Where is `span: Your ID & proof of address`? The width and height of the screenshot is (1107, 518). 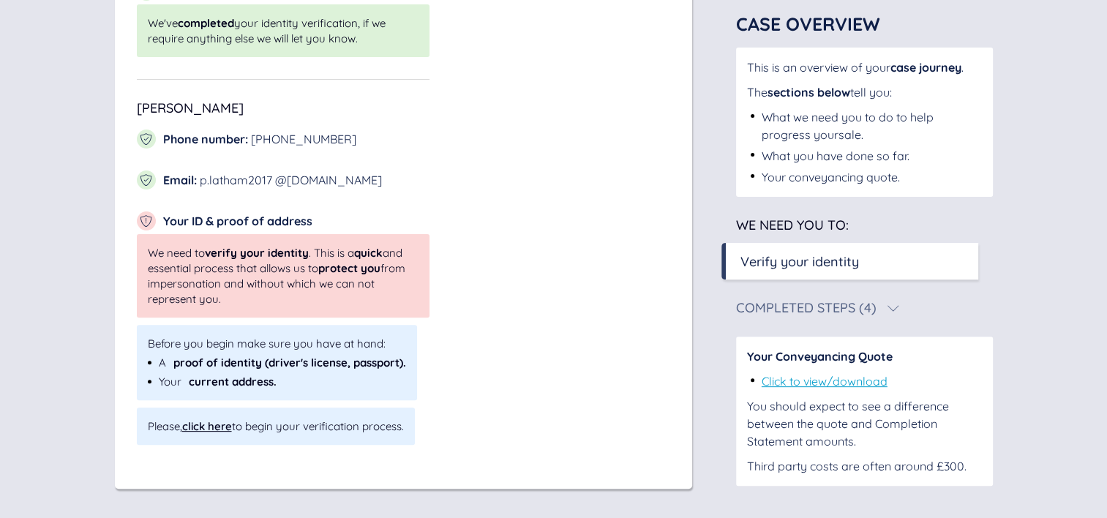 span: Your ID & proof of address is located at coordinates (238, 221).